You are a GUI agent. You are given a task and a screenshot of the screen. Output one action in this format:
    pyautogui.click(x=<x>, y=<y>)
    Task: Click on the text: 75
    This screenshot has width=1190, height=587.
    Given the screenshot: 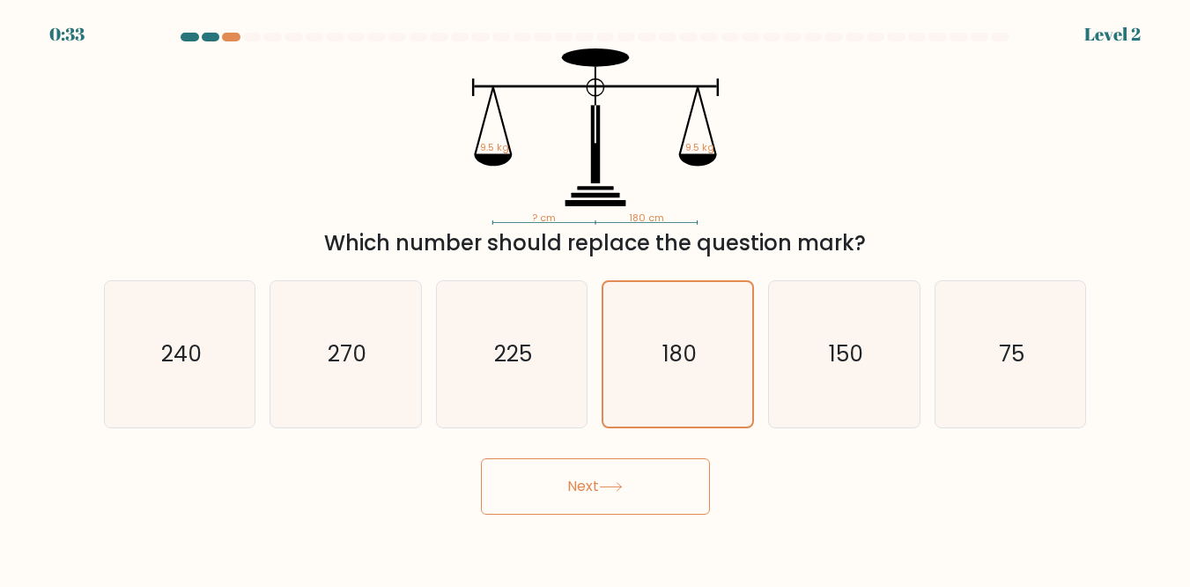 What is the action you would take?
    pyautogui.click(x=1012, y=353)
    